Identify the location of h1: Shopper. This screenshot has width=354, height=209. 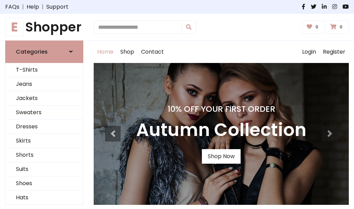
(44, 27).